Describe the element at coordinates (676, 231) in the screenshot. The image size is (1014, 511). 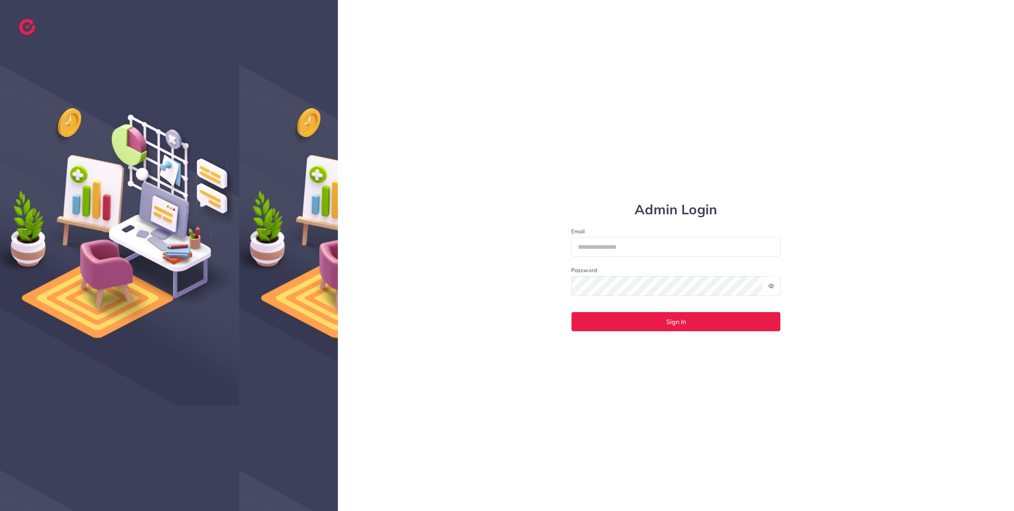
I see `label: Email` at that location.